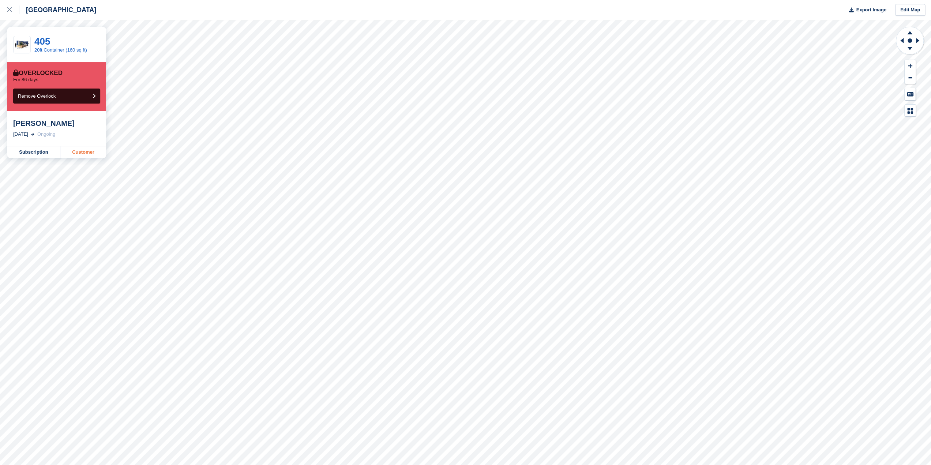  Describe the element at coordinates (865, 10) in the screenshot. I see `button: Export Image` at that location.